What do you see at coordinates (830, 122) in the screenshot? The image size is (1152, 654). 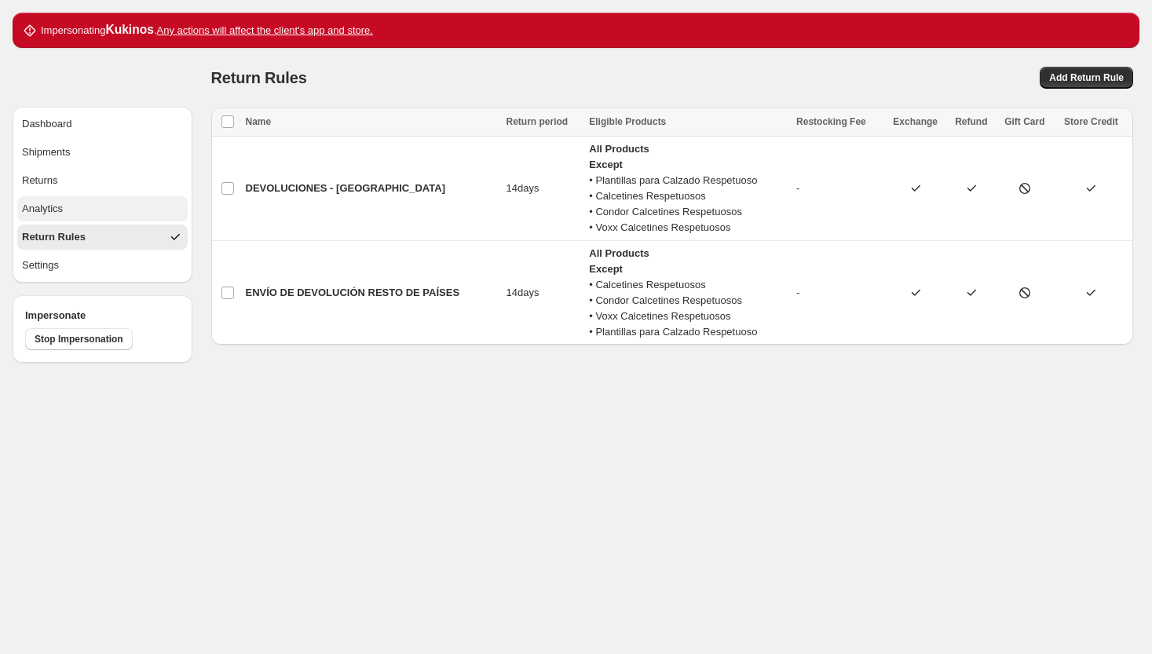 I see `span: Restocking Fee` at bounding box center [830, 122].